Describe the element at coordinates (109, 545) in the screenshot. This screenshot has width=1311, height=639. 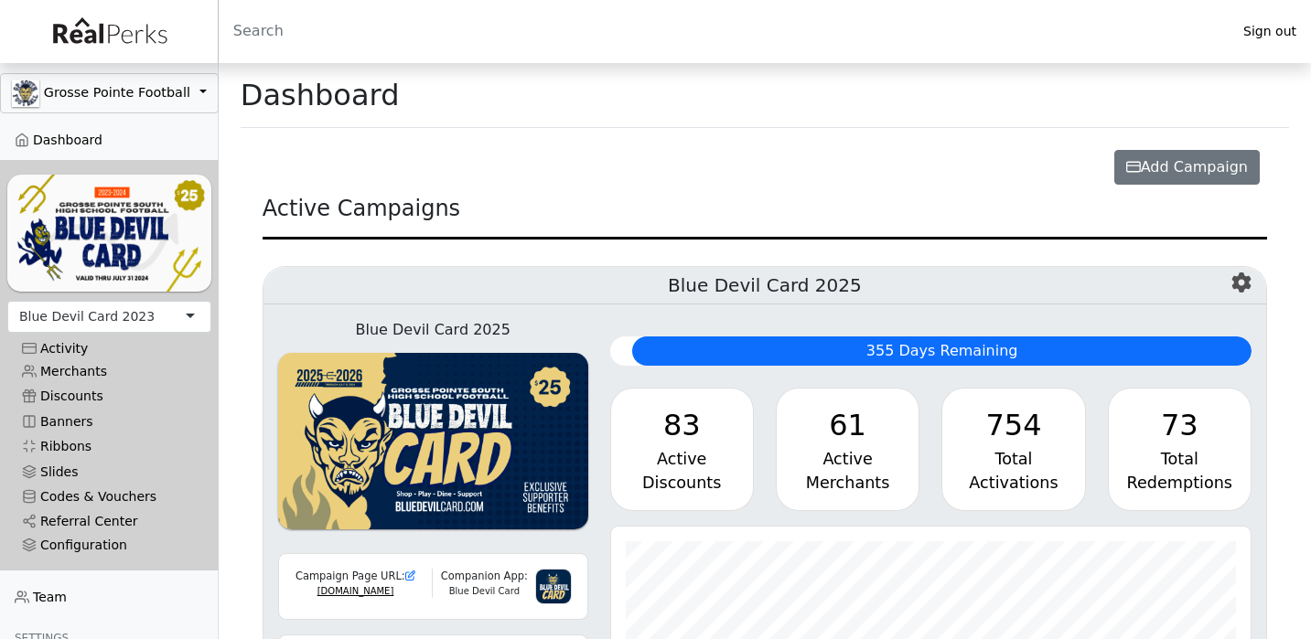
I see `div: Configuration` at that location.